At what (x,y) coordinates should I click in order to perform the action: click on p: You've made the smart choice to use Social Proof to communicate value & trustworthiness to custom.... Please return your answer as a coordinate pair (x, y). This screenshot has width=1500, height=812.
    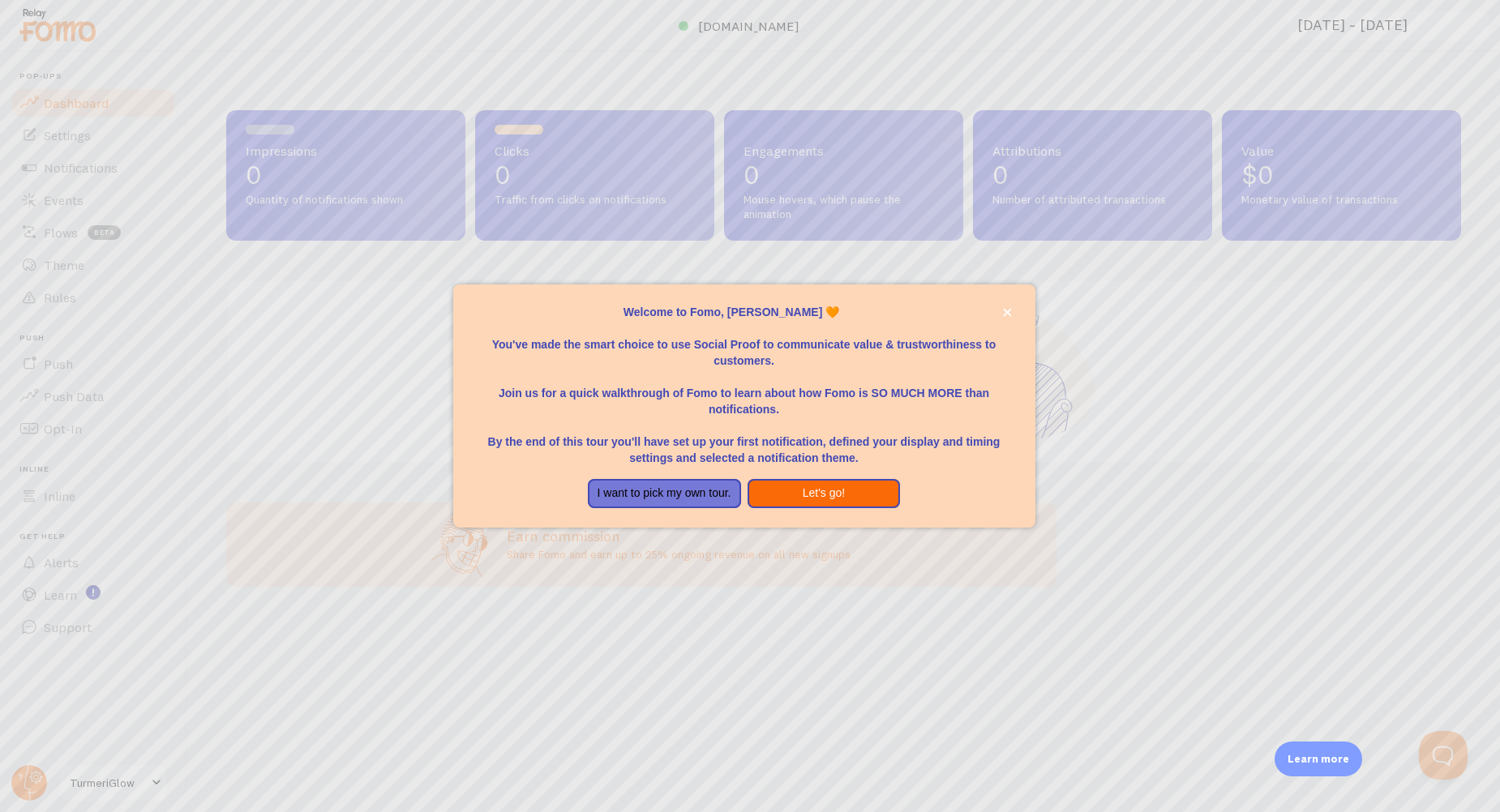
    Looking at the image, I should click on (745, 344).